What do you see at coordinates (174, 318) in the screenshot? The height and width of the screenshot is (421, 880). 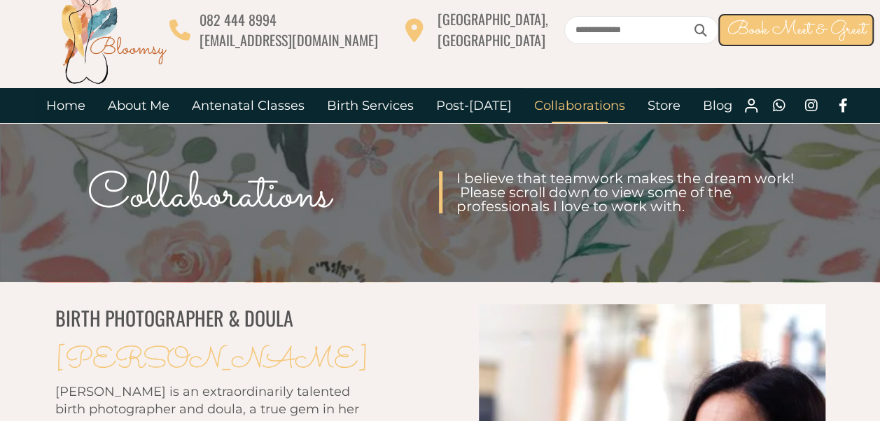 I see `span: BIRTH PHOTOGRAPHER & DOULA` at bounding box center [174, 318].